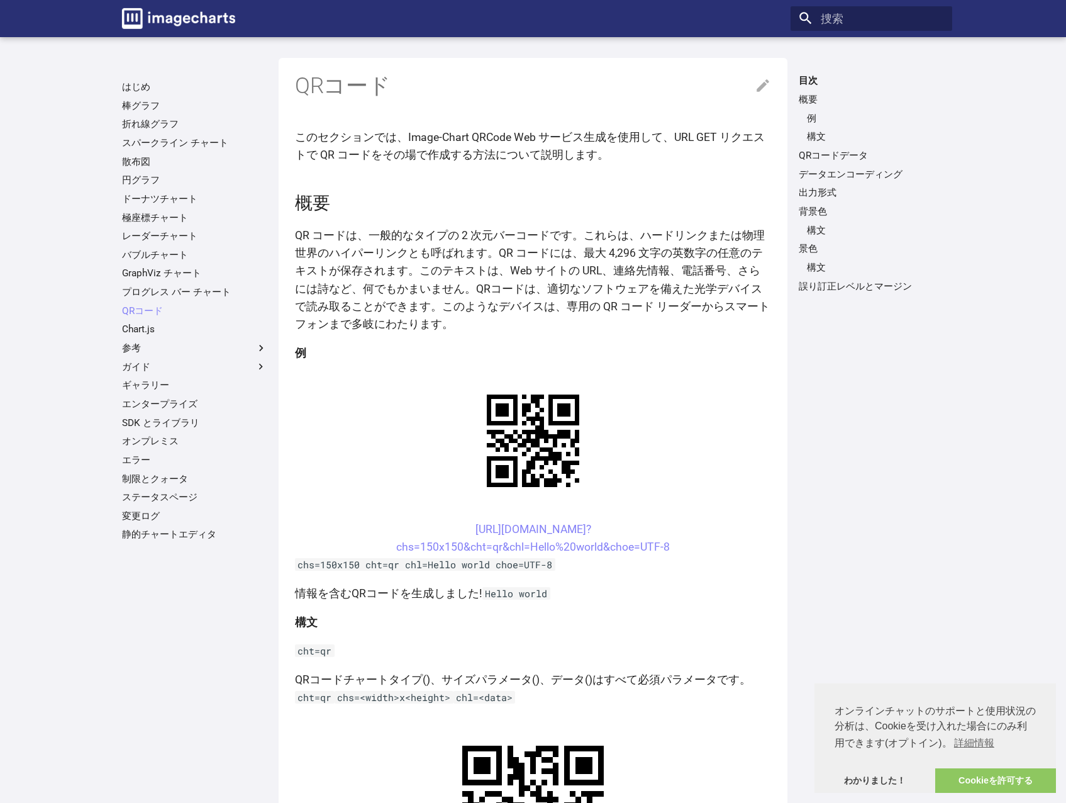  Describe the element at coordinates (194, 273) in the screenshot. I see `a: GraphViz チャート` at that location.